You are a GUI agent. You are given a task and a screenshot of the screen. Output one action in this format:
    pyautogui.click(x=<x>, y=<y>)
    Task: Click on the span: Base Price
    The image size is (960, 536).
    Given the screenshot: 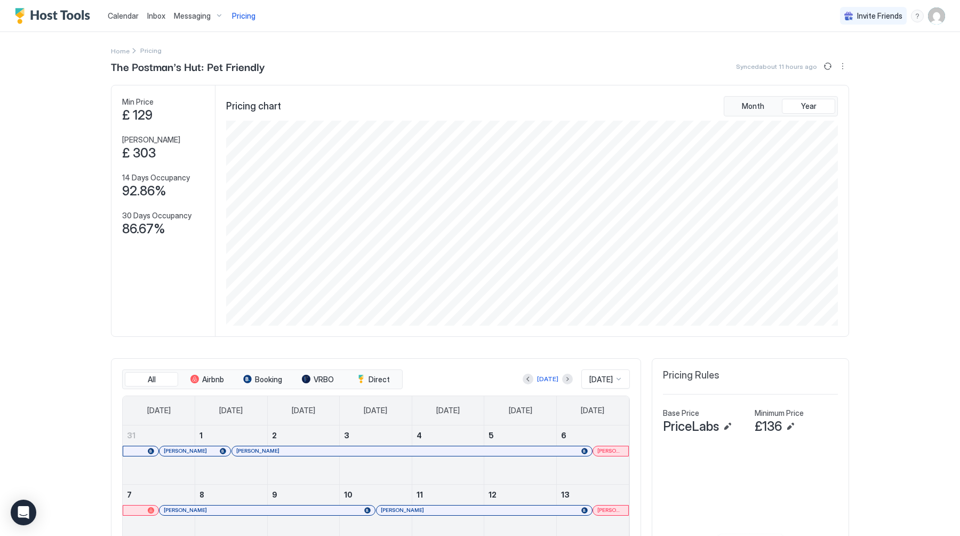 What is the action you would take?
    pyautogui.click(x=681, y=413)
    